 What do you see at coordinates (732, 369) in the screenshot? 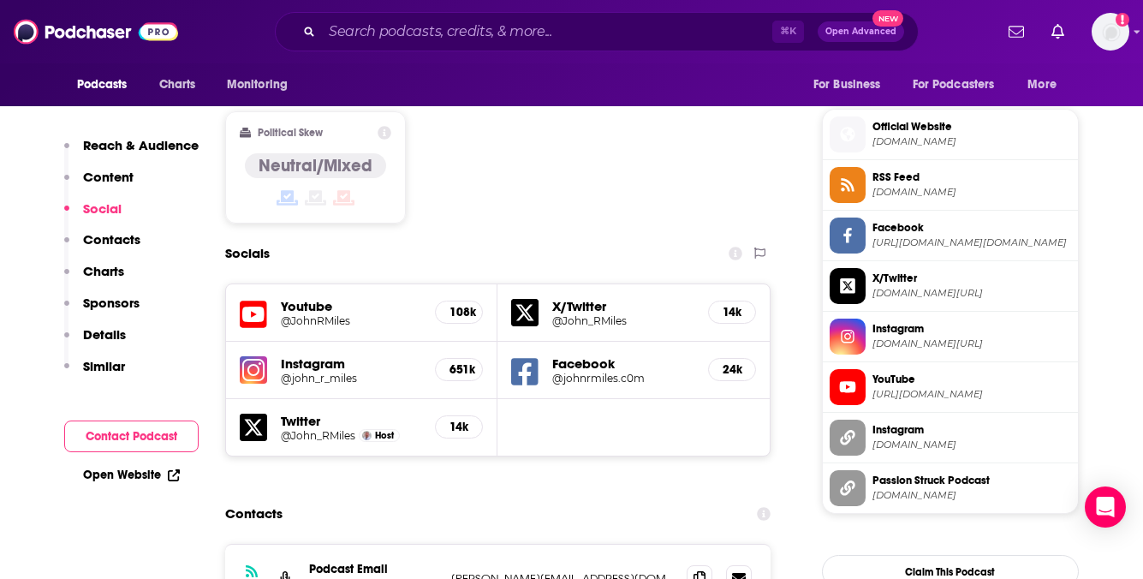
I see `h5: 24k` at bounding box center [732, 369].